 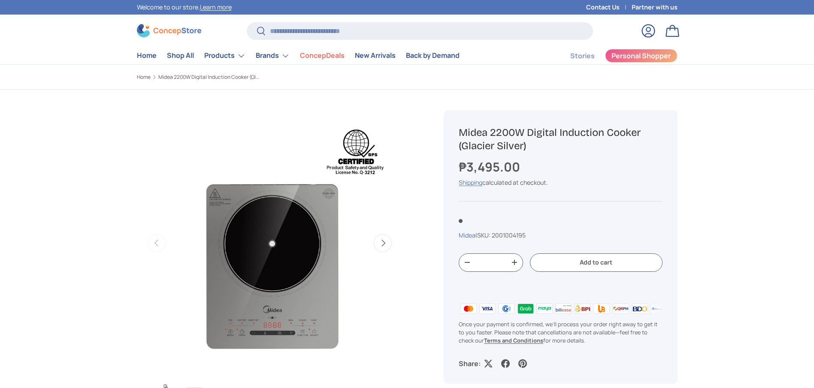 I want to click on img: bpi, so click(x=583, y=309).